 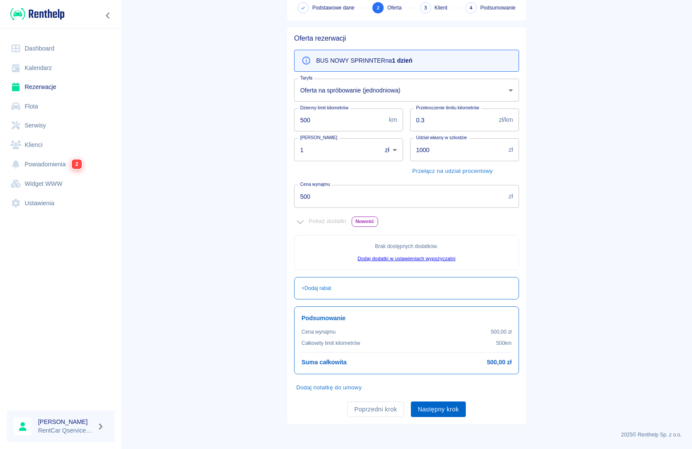 I want to click on p: RentCar Qservice Damar Parts, so click(x=66, y=431).